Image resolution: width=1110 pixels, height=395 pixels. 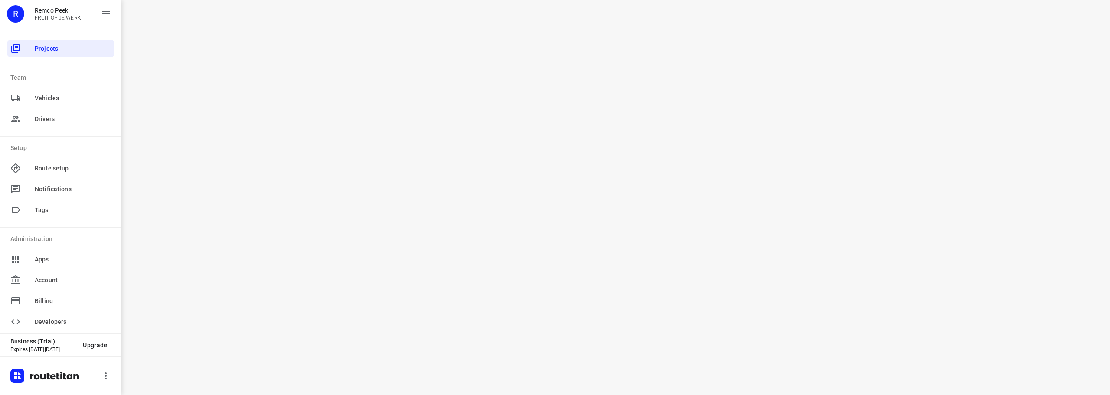 I want to click on div: Developers, so click(x=61, y=322).